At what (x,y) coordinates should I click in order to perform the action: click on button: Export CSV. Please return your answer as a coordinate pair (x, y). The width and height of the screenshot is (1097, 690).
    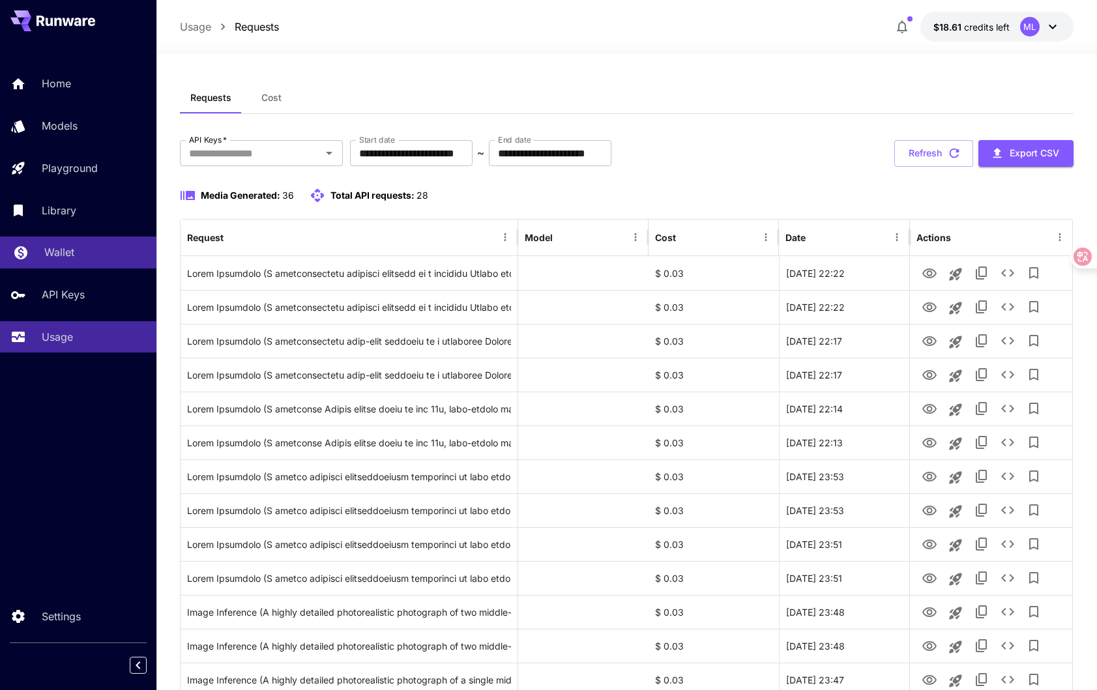
    Looking at the image, I should click on (1026, 153).